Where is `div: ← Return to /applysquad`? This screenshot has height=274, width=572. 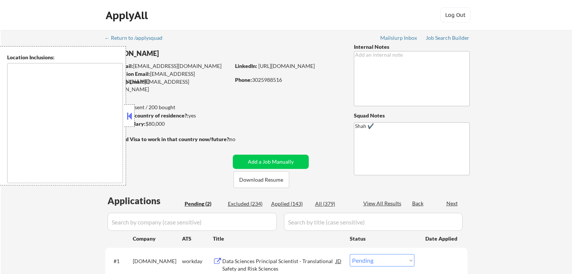
div: ← Return to /applysquad is located at coordinates (137, 38).